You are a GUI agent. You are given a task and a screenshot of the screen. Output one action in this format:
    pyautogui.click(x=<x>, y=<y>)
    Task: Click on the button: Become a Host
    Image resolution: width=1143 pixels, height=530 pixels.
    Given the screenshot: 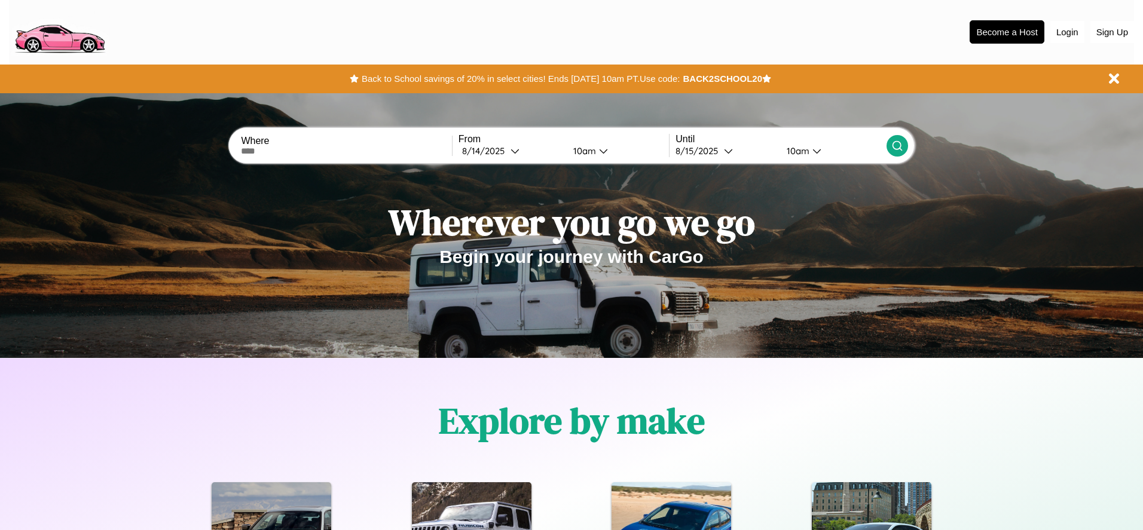 What is the action you would take?
    pyautogui.click(x=1007, y=32)
    